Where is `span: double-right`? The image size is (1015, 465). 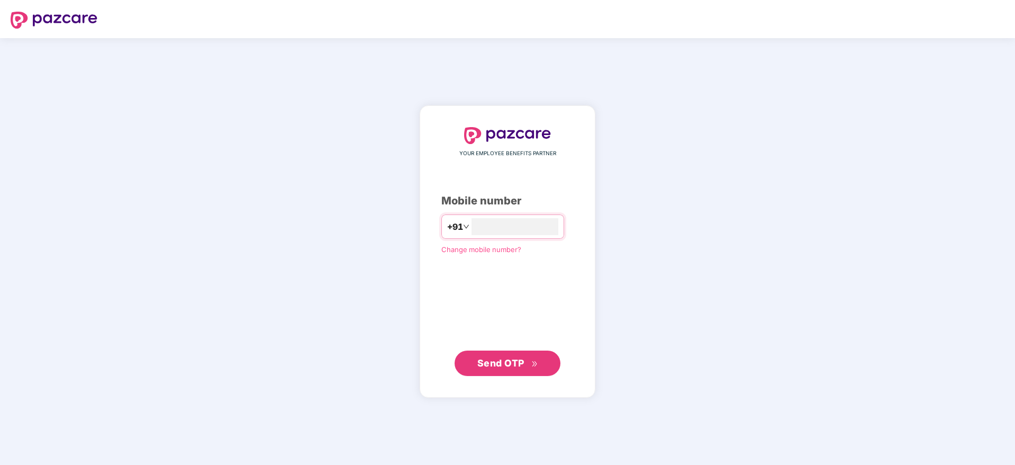
span: double-right is located at coordinates (534, 363).